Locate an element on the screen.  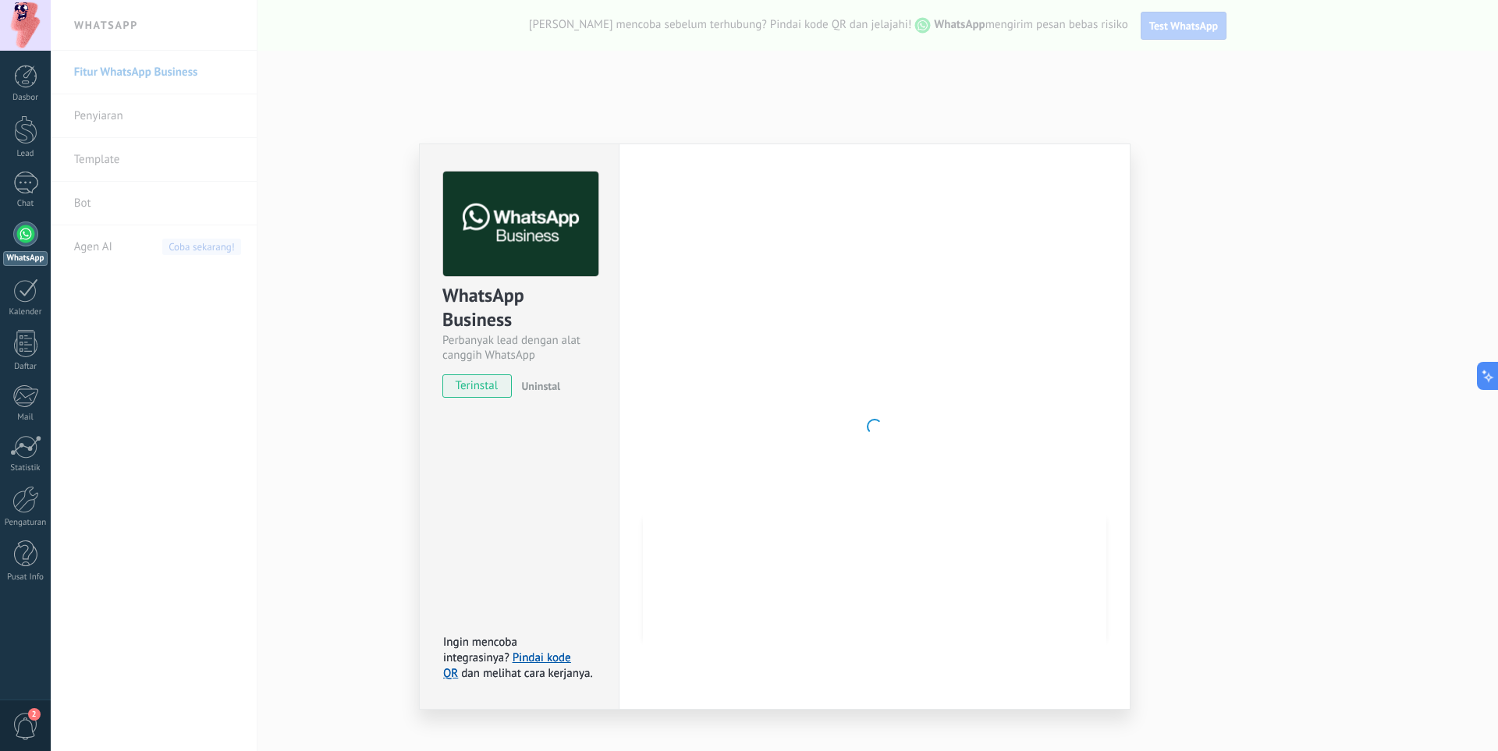
div: Pusat Info is located at coordinates (26, 577).